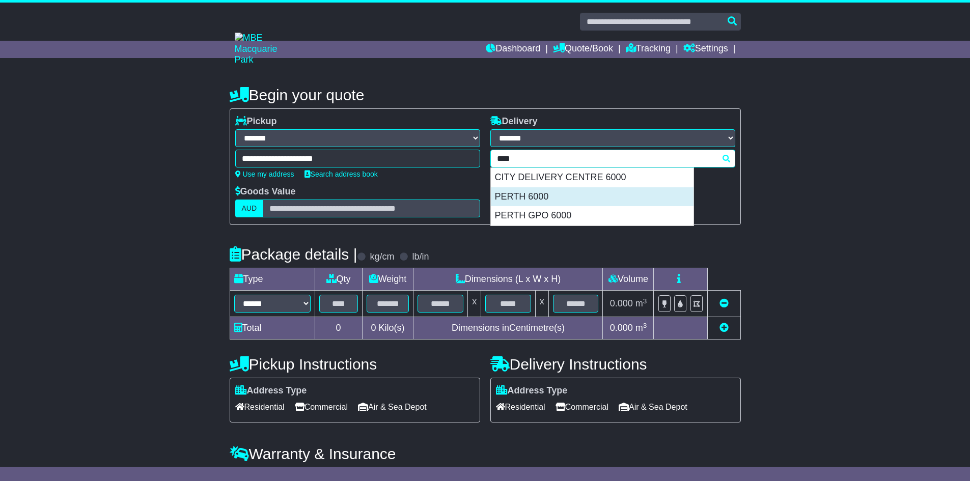 This screenshot has width=970, height=481. Describe the element at coordinates (338, 328) in the screenshot. I see `td: 0` at that location.